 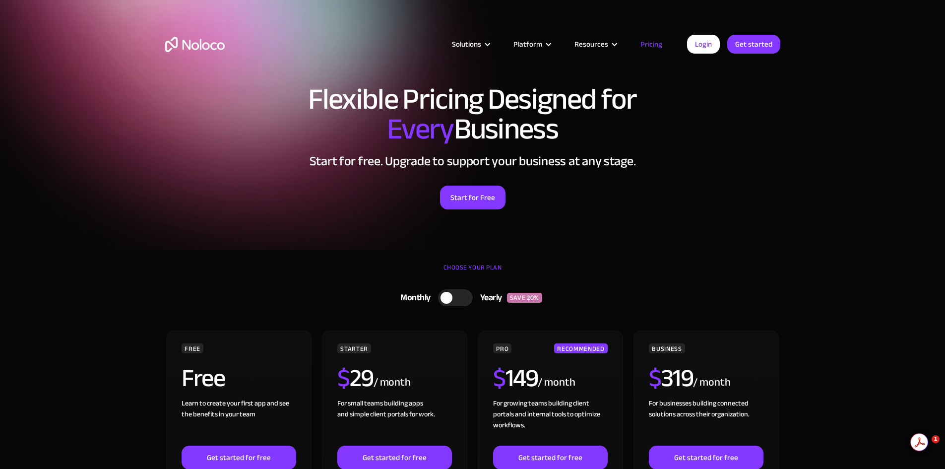 What do you see at coordinates (413, 298) in the screenshot?
I see `div: Monthly` at bounding box center [413, 298].